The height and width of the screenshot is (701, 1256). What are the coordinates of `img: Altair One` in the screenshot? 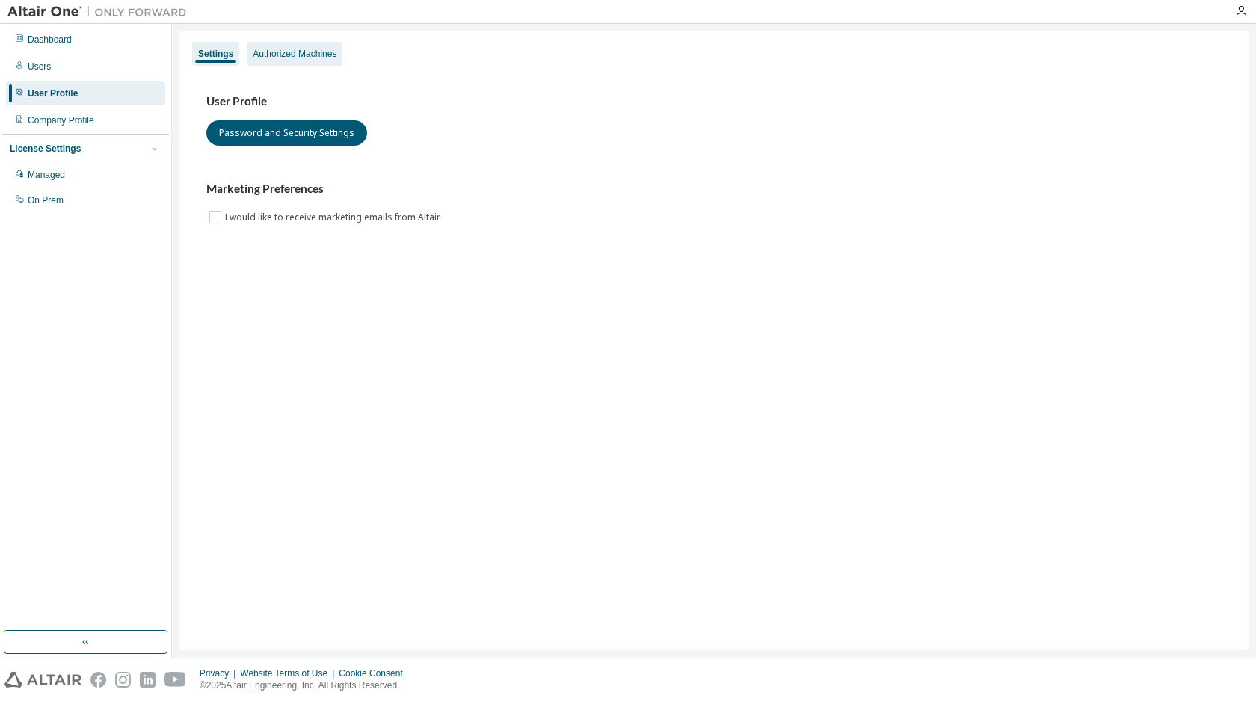 It's located at (101, 12).